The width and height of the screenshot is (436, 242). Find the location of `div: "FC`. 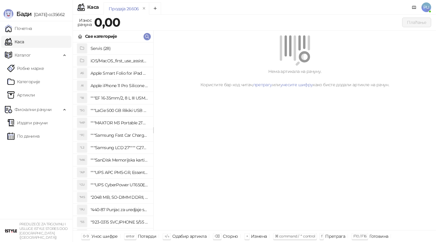

div: "FC is located at coordinates (82, 135).